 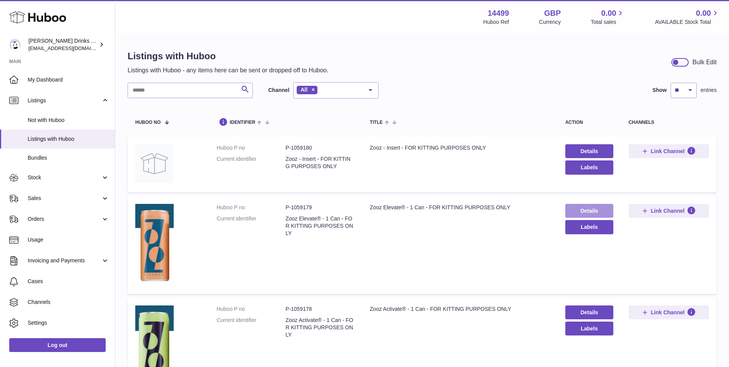 I want to click on div: Currency, so click(x=550, y=22).